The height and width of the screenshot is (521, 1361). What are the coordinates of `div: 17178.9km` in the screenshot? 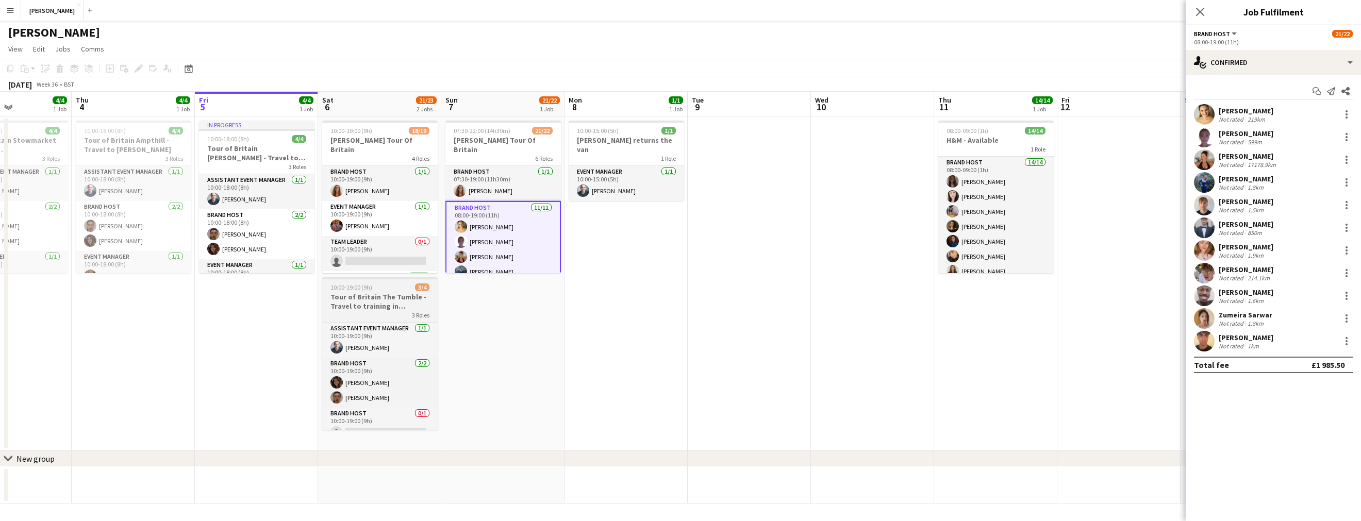 It's located at (1261, 164).